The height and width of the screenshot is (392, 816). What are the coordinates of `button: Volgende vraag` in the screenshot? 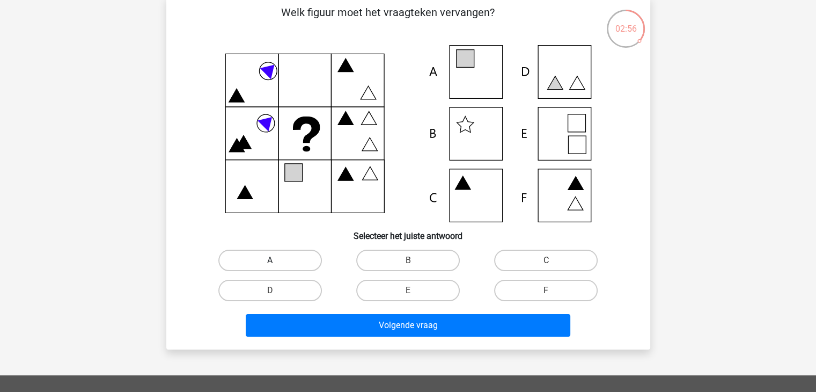 It's located at (408, 325).